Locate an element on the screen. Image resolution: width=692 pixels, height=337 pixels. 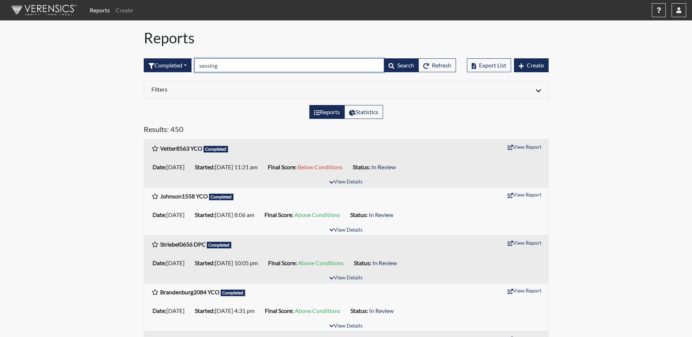
input: Search by Registration ID, Interview Number, or Investigation Name. is located at coordinates (289, 65).